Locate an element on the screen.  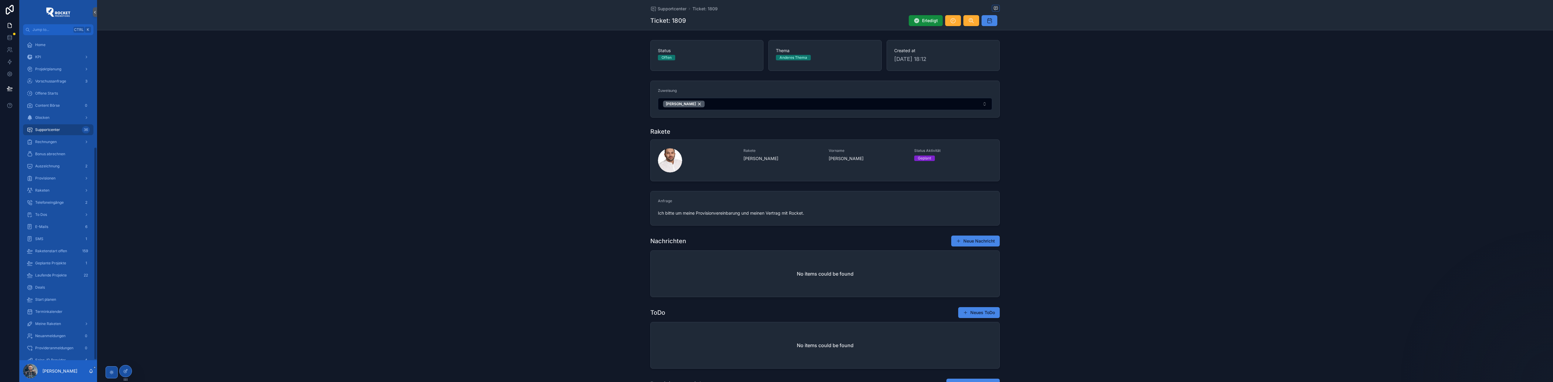
span: SMS is located at coordinates (39, 239).